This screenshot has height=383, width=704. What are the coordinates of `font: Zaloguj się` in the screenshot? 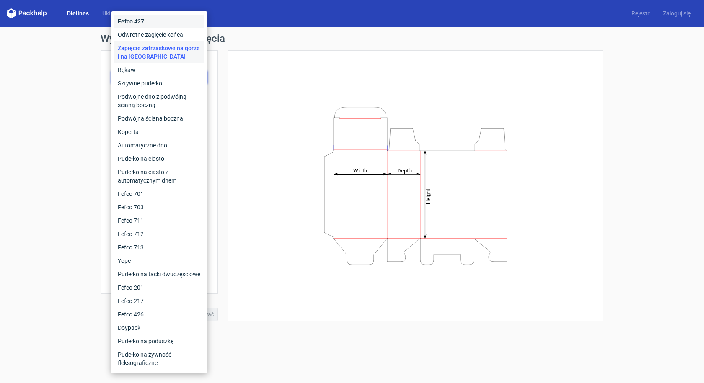 It's located at (677, 13).